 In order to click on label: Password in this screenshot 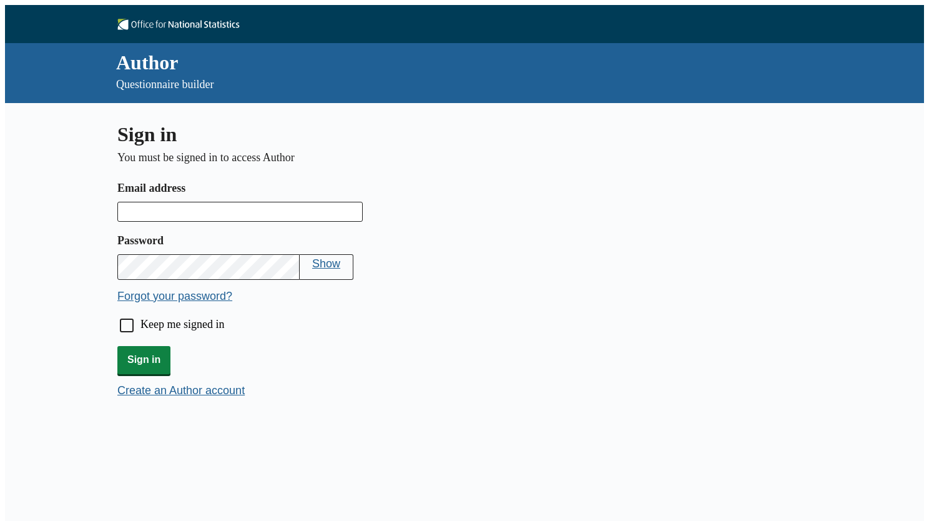, I will do `click(347, 240)`.